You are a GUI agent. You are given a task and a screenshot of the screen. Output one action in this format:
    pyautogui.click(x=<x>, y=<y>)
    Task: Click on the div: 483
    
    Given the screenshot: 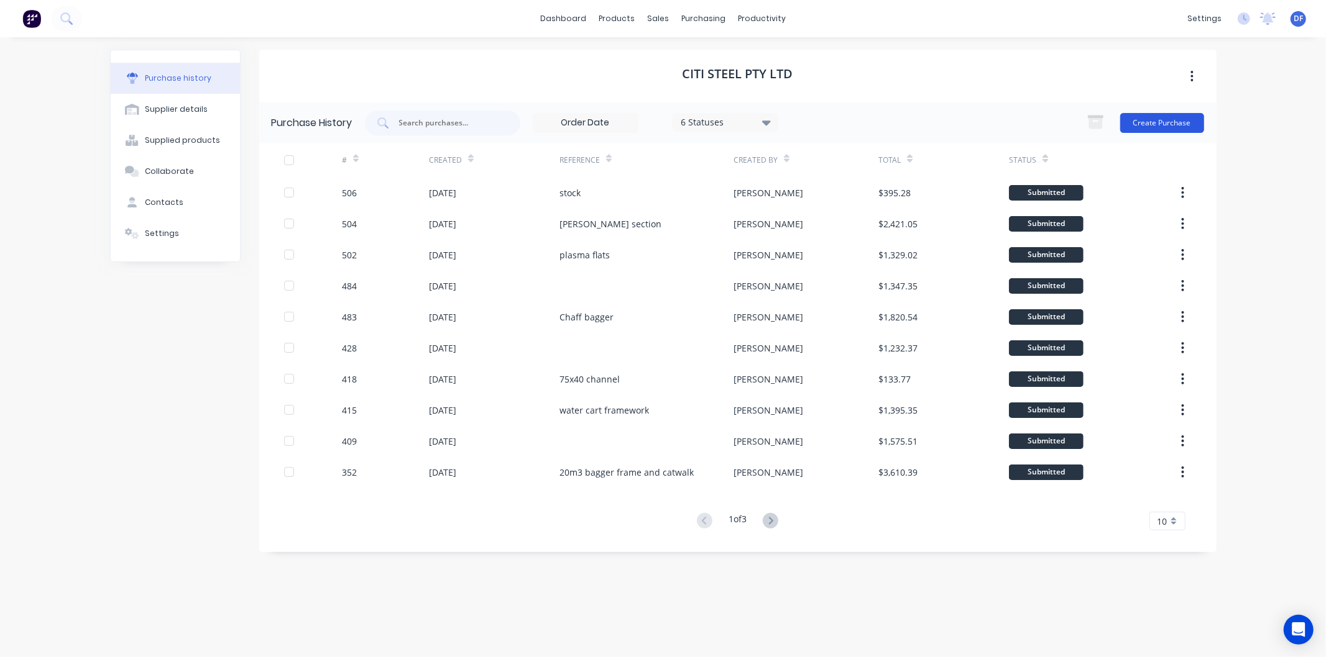 What is the action you would take?
    pyautogui.click(x=349, y=317)
    